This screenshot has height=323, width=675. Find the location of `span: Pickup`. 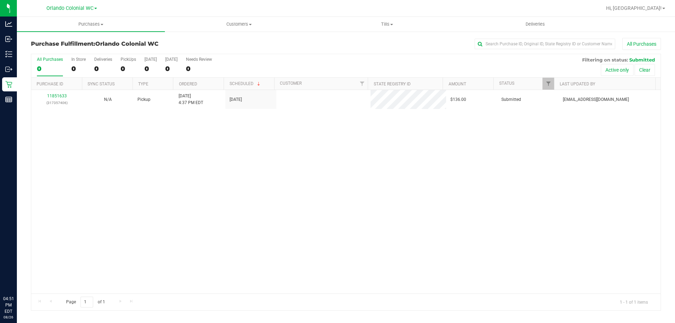

span: Pickup is located at coordinates (144, 99).